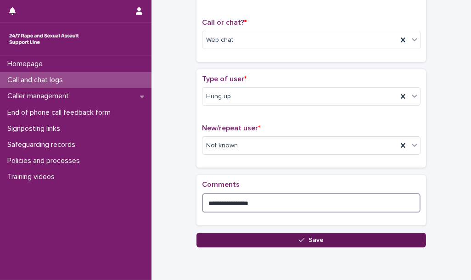  I want to click on p: Training videos, so click(33, 177).